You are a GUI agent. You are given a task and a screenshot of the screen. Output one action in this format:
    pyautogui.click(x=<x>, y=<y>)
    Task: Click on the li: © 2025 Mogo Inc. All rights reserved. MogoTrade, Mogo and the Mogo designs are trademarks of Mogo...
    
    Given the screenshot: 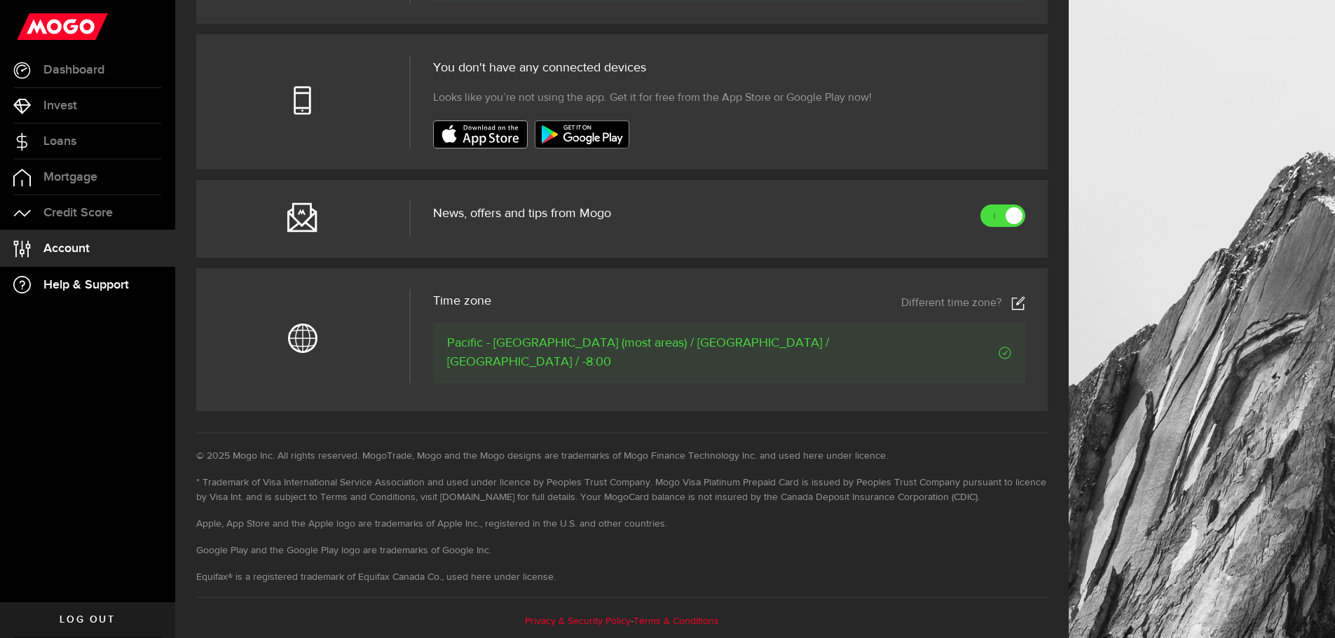 What is the action you would take?
    pyautogui.click(x=622, y=456)
    